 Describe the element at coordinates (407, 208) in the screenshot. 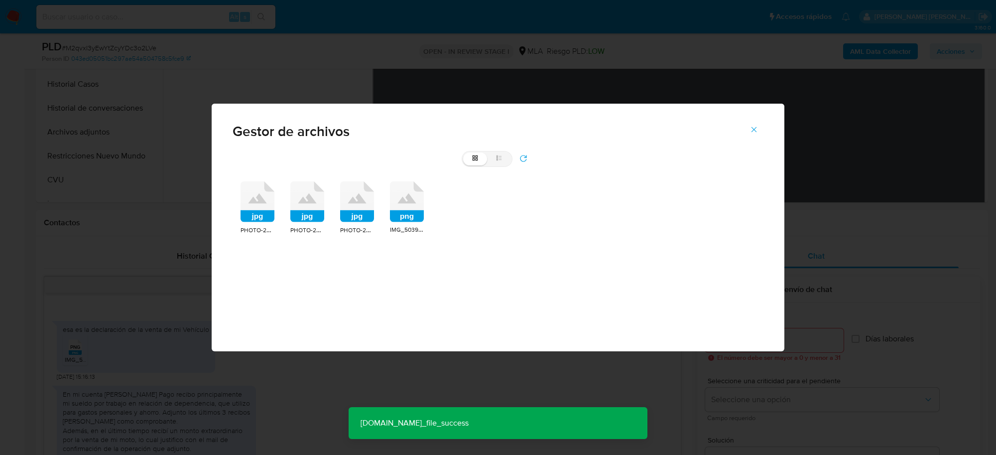

I see `div: pngIMG_5039.png` at that location.